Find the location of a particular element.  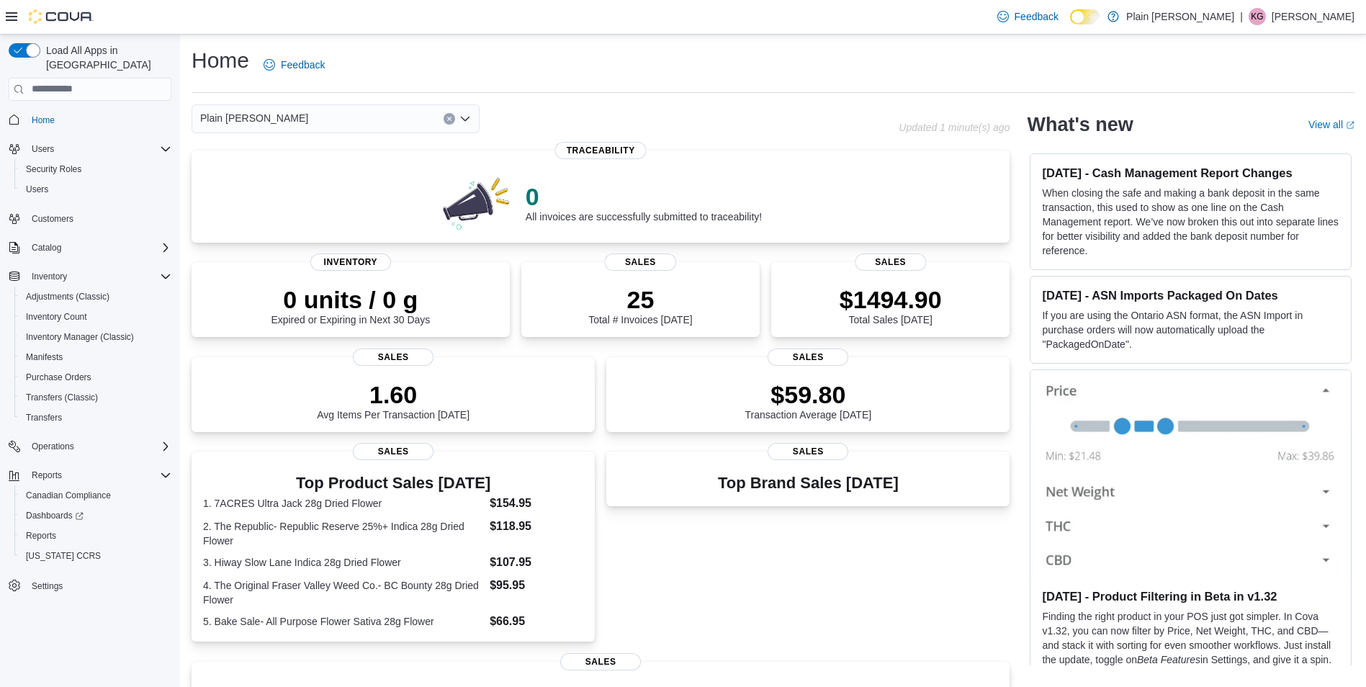

dt: 4. The Original Fraser Valley Weed Co.- BC Bounty 28g Dried Flower is located at coordinates (343, 593).